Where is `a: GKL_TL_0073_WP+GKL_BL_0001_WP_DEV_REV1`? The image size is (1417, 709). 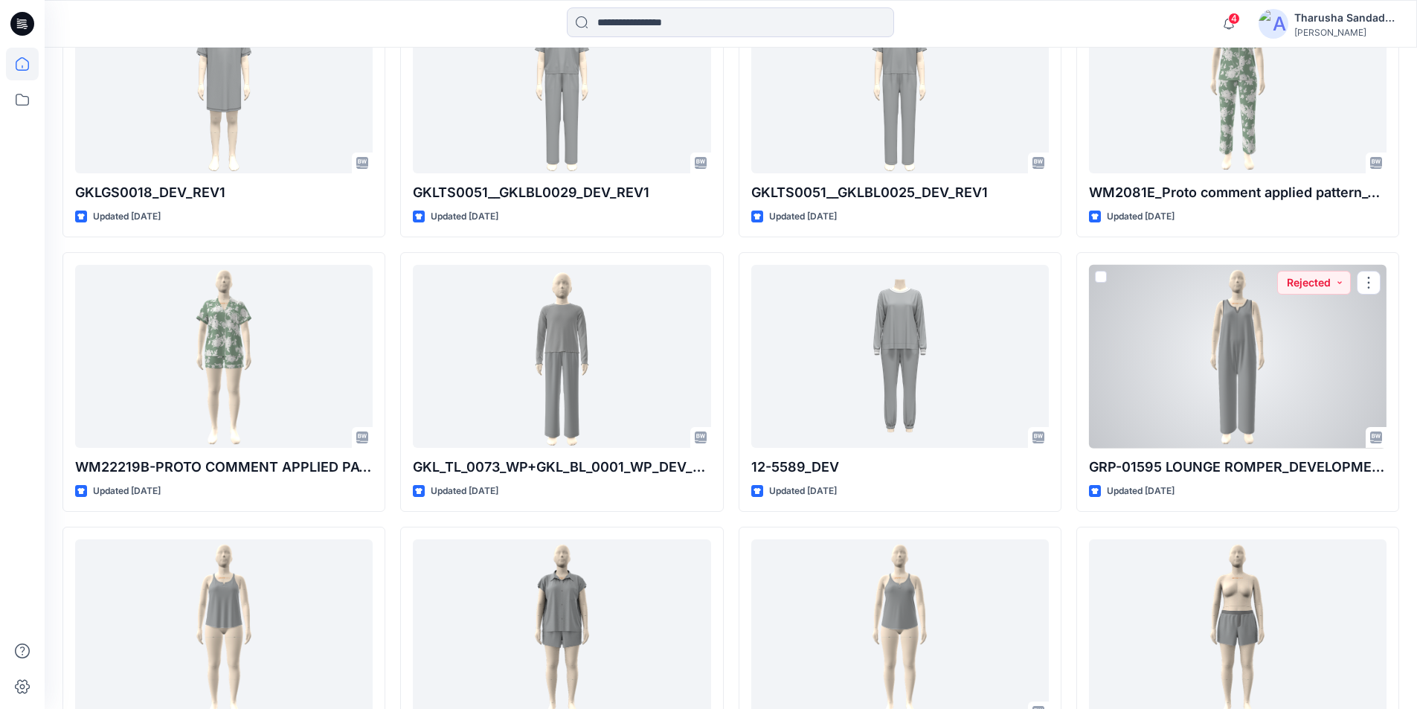
a: GKL_TL_0073_WP+GKL_BL_0001_WP_DEV_REV1 is located at coordinates (562, 356).